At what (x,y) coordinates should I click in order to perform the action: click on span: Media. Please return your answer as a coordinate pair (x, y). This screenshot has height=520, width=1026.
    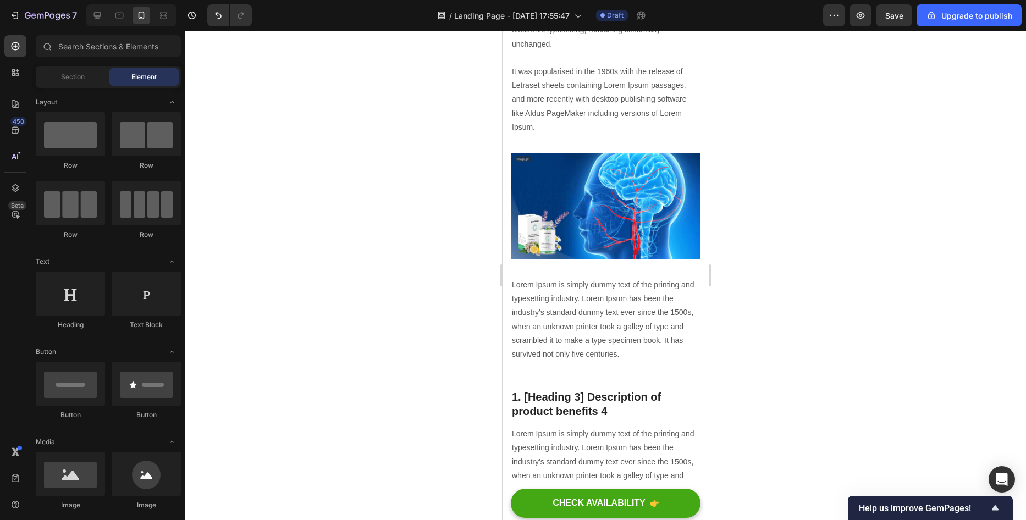
    Looking at the image, I should click on (45, 442).